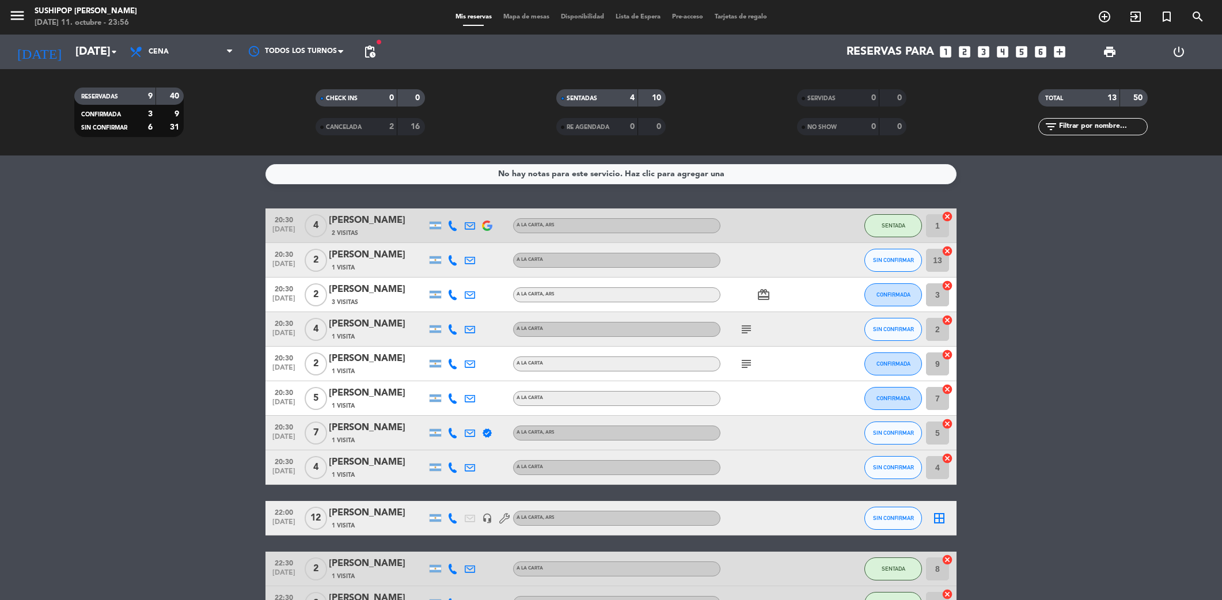 The width and height of the screenshot is (1222, 600). What do you see at coordinates (150, 114) in the screenshot?
I see `strong: 3` at bounding box center [150, 114].